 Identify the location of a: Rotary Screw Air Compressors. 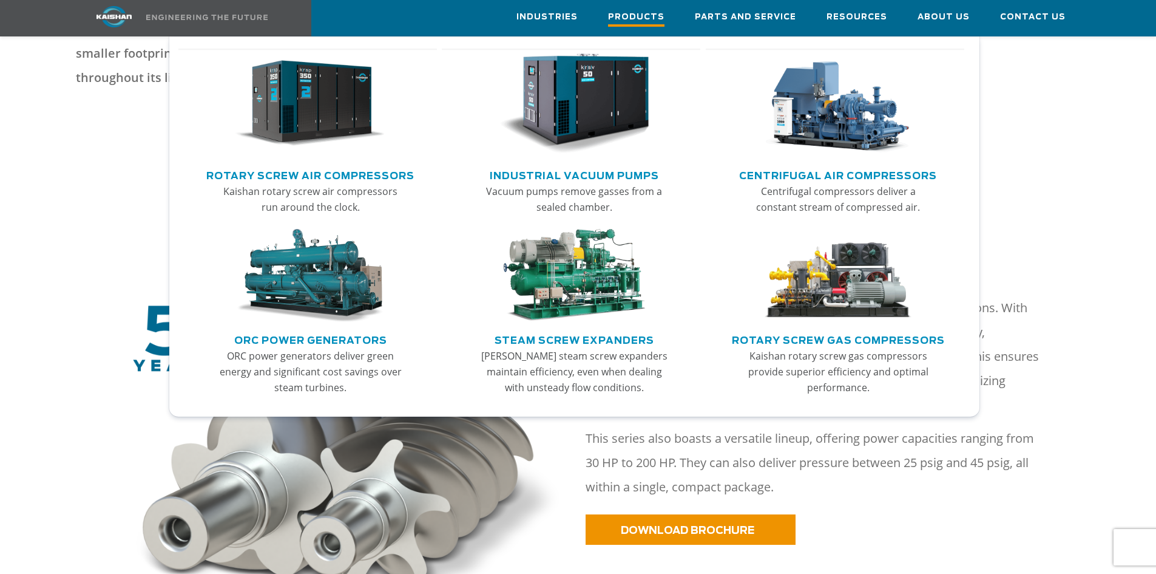
(310, 174).